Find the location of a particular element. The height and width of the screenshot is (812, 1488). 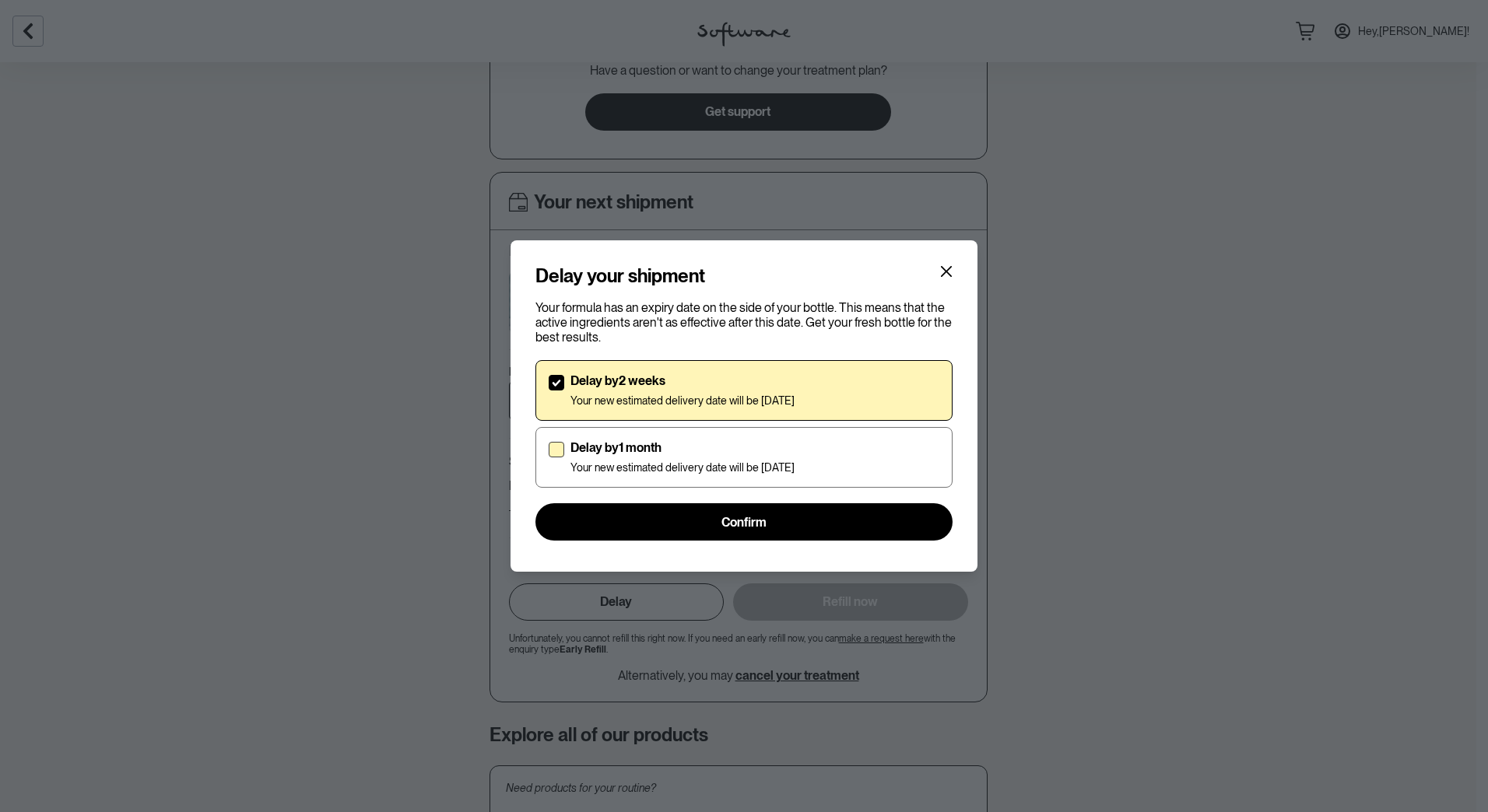

p: Delay by 1 month is located at coordinates (683, 447).